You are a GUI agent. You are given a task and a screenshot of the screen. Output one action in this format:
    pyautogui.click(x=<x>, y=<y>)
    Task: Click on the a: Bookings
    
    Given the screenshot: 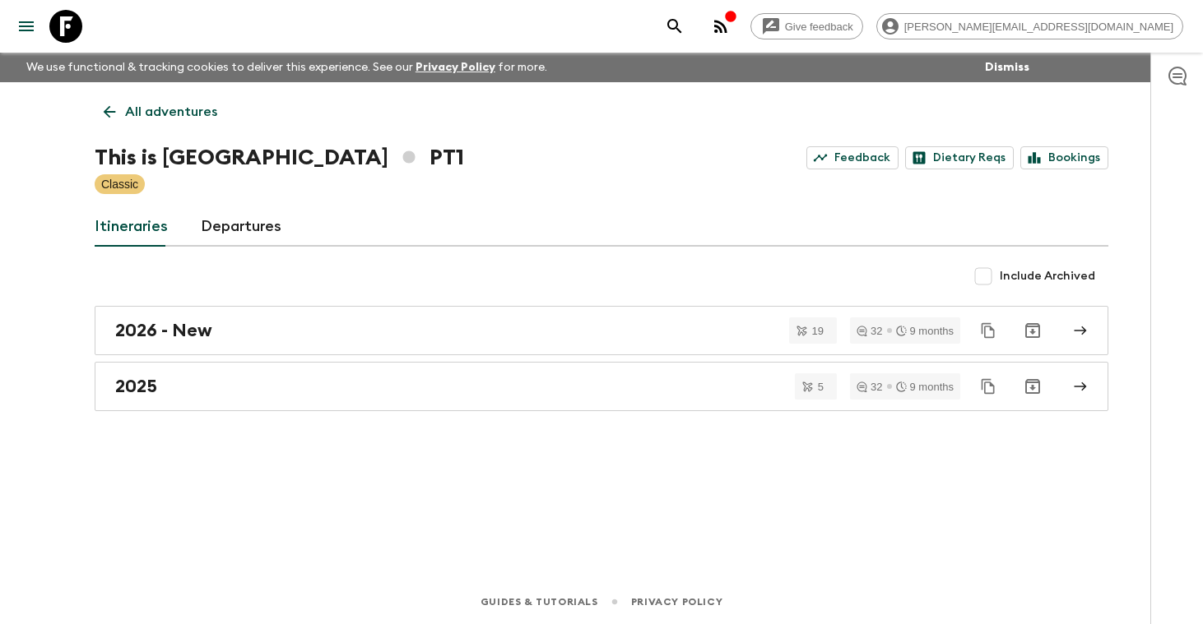 What is the action you would take?
    pyautogui.click(x=1064, y=158)
    